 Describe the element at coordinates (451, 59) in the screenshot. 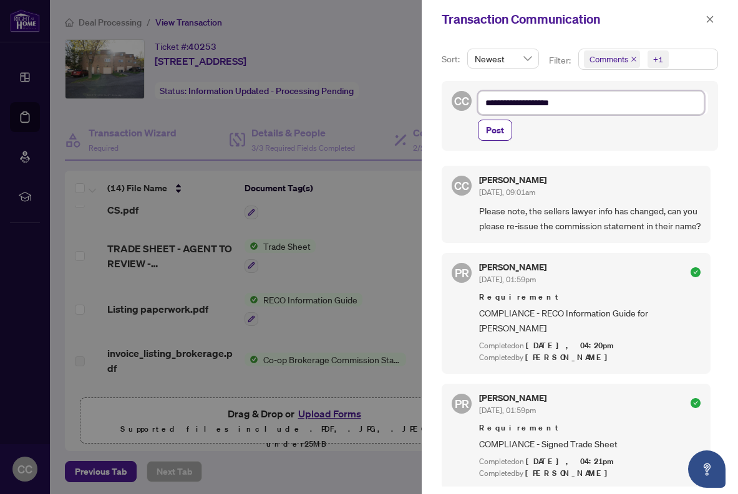

I see `p: Sort:` at that location.